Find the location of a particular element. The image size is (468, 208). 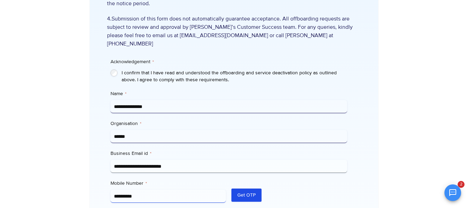

label: Business Email id is located at coordinates (229, 153).